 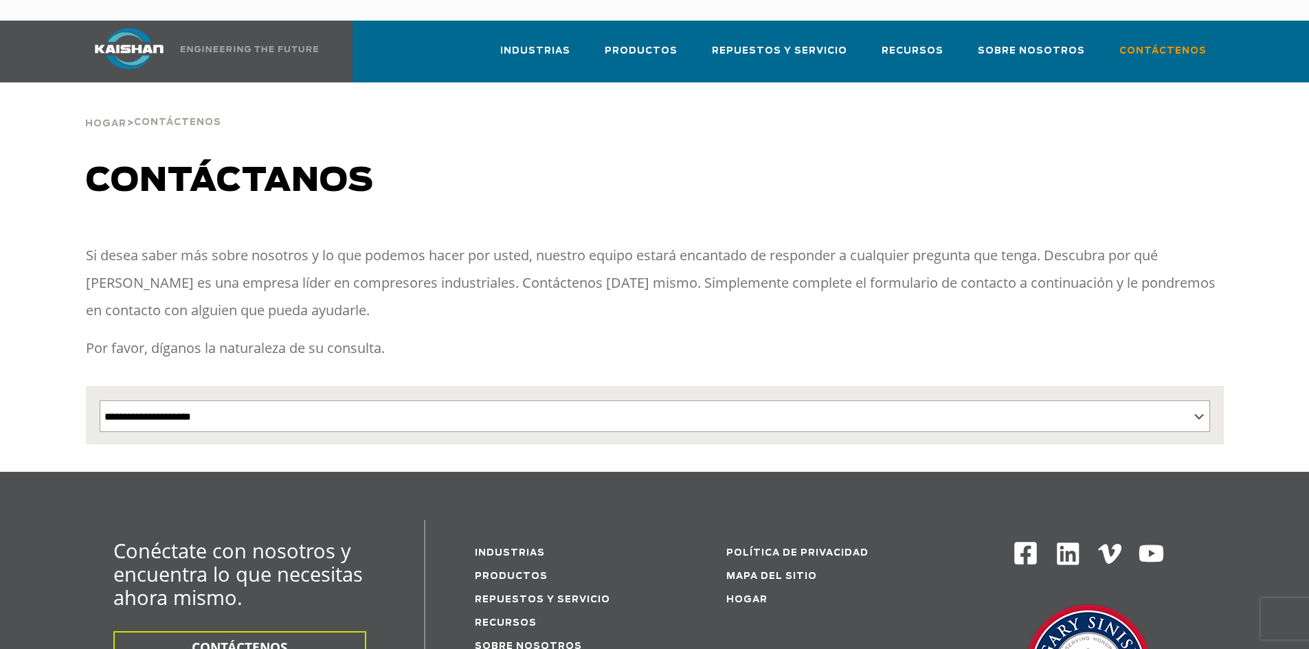 What do you see at coordinates (650, 282) in the screenshot?
I see `font: Si desea saber más sobre nosotros y lo que podemos hacer por usted, nuestro equipo estará encanta...` at bounding box center [650, 282].